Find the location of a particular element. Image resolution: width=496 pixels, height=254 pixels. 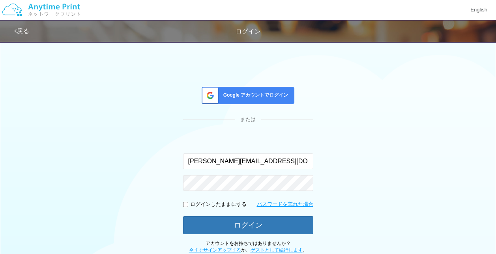

div: または is located at coordinates (248, 119).